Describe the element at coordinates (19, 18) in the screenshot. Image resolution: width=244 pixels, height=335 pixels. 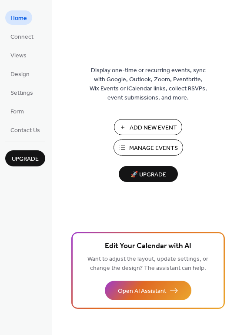
I see `span: Home` at that location.